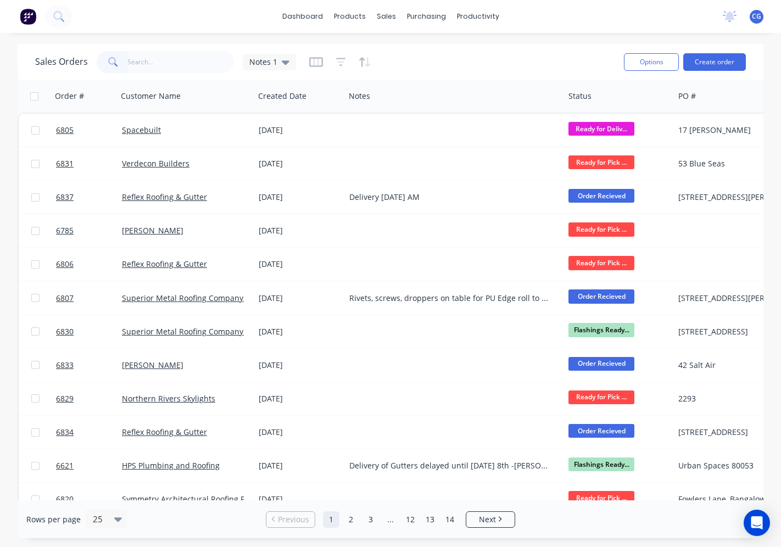 The height and width of the screenshot is (547, 781). Describe the element at coordinates (171, 465) in the screenshot. I see `a: HPS Plumbing and Roofing` at that location.